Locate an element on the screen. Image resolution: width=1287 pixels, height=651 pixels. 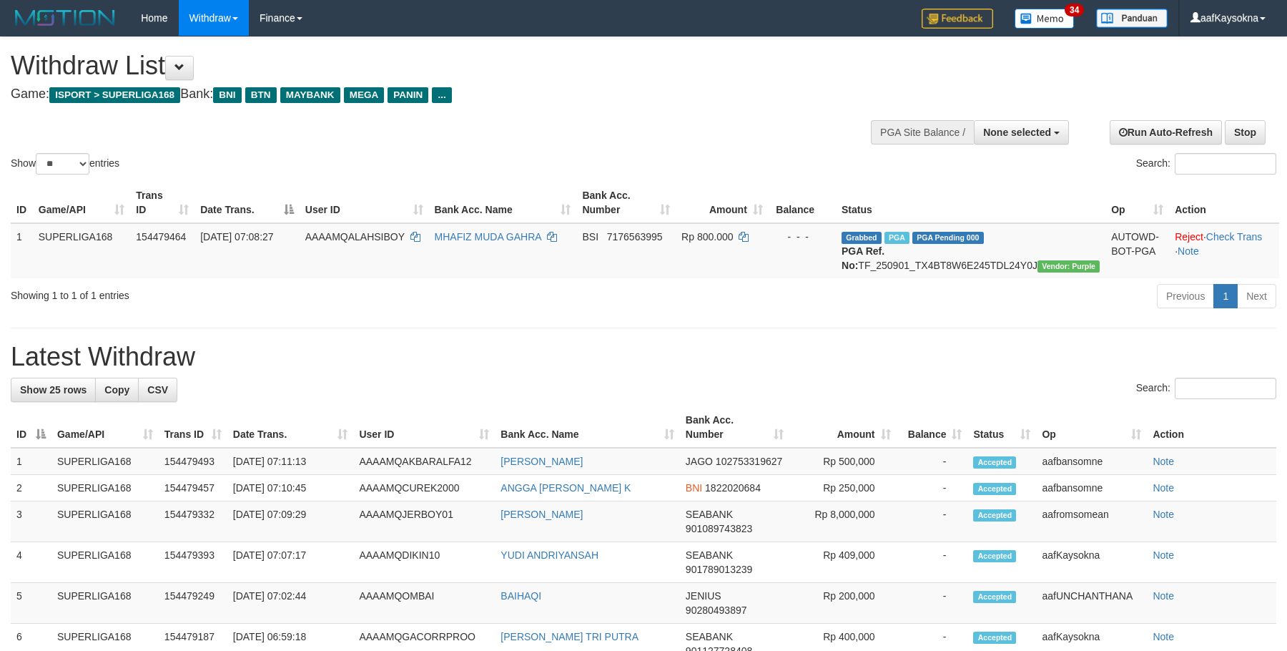
td: 2 is located at coordinates (31, 488).